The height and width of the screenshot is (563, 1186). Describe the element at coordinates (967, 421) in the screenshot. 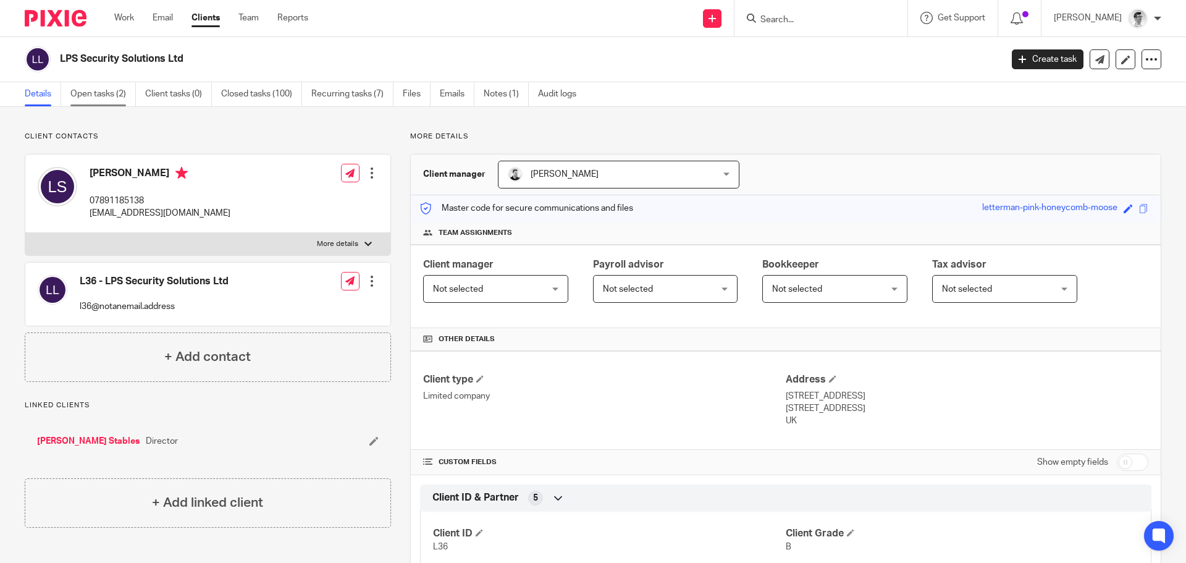

I see `p: UK` at that location.